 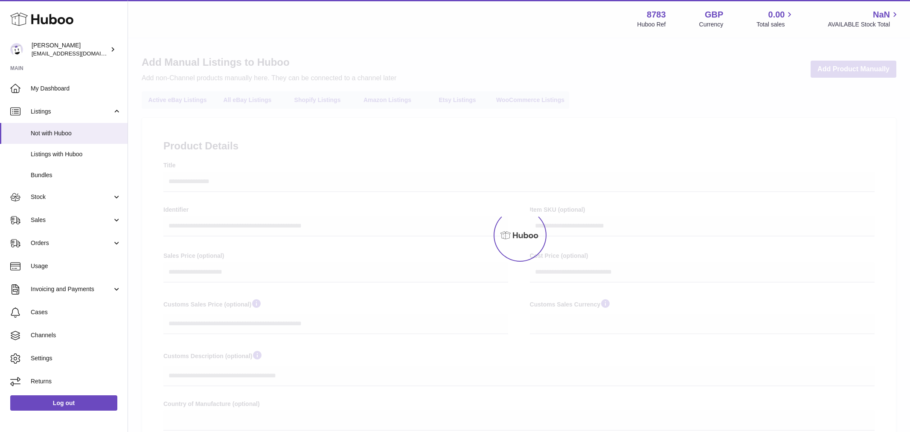 What do you see at coordinates (76, 312) in the screenshot?
I see `span: Cases` at bounding box center [76, 312].